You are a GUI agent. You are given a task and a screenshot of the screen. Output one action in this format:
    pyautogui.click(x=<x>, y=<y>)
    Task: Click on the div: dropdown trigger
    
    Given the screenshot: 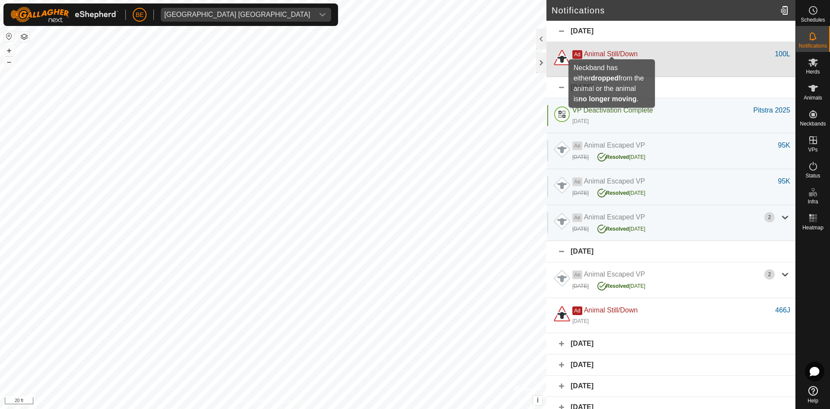 What is the action you would take?
    pyautogui.click(x=323, y=15)
    